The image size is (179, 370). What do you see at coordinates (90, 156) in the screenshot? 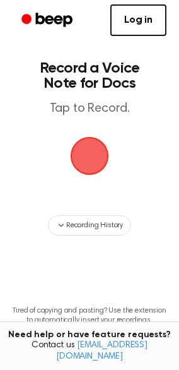
I see `button: Beep Logo` at bounding box center [90, 156].